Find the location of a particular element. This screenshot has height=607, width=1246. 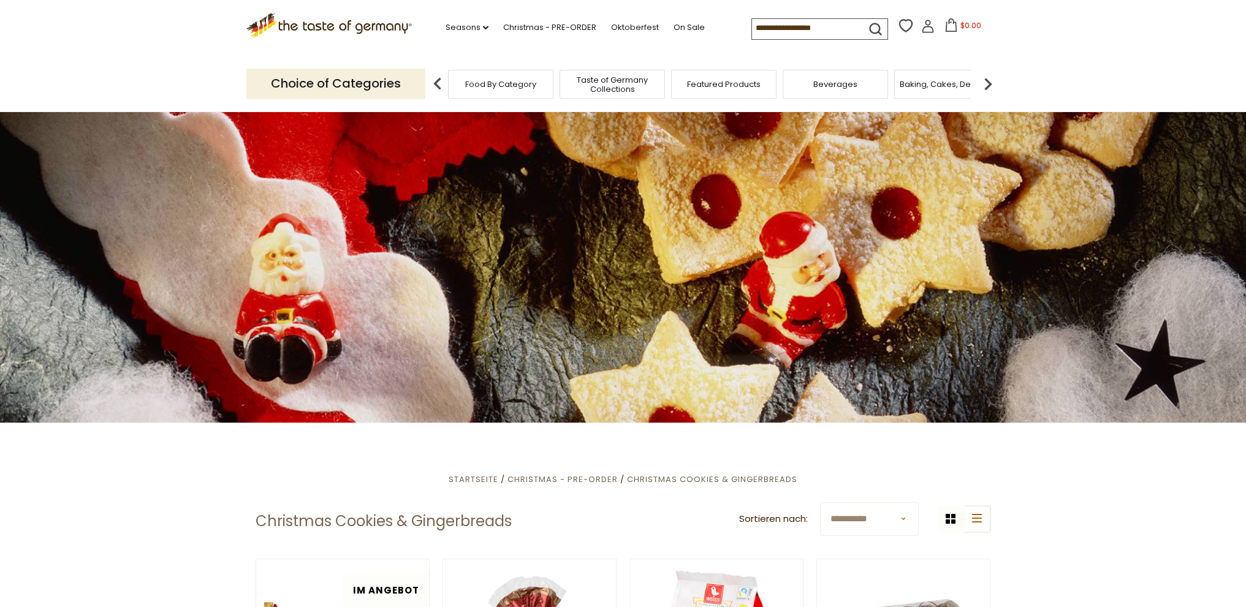

button: $0.00 is located at coordinates (963, 28).